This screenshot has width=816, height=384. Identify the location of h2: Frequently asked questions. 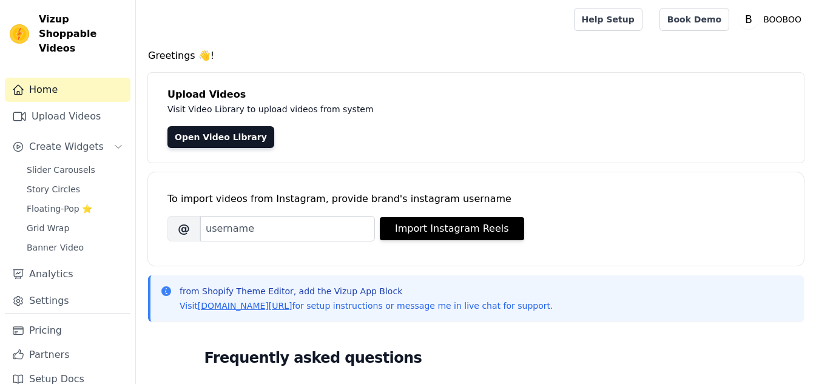
(476, 358).